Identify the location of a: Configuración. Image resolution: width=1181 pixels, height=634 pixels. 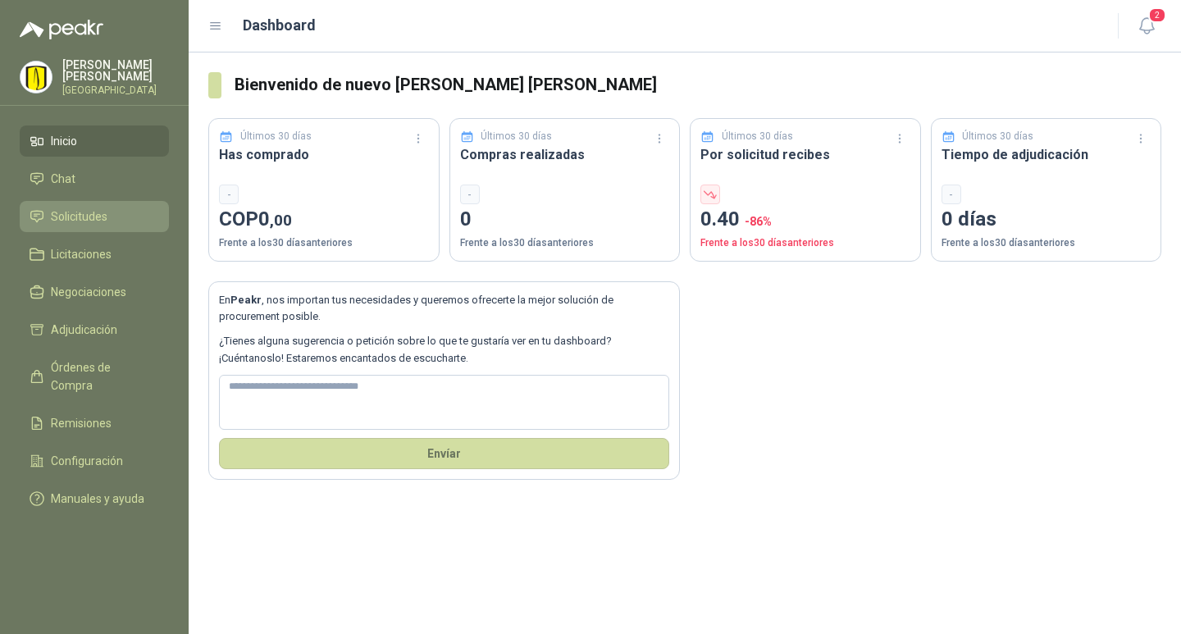
(94, 461).